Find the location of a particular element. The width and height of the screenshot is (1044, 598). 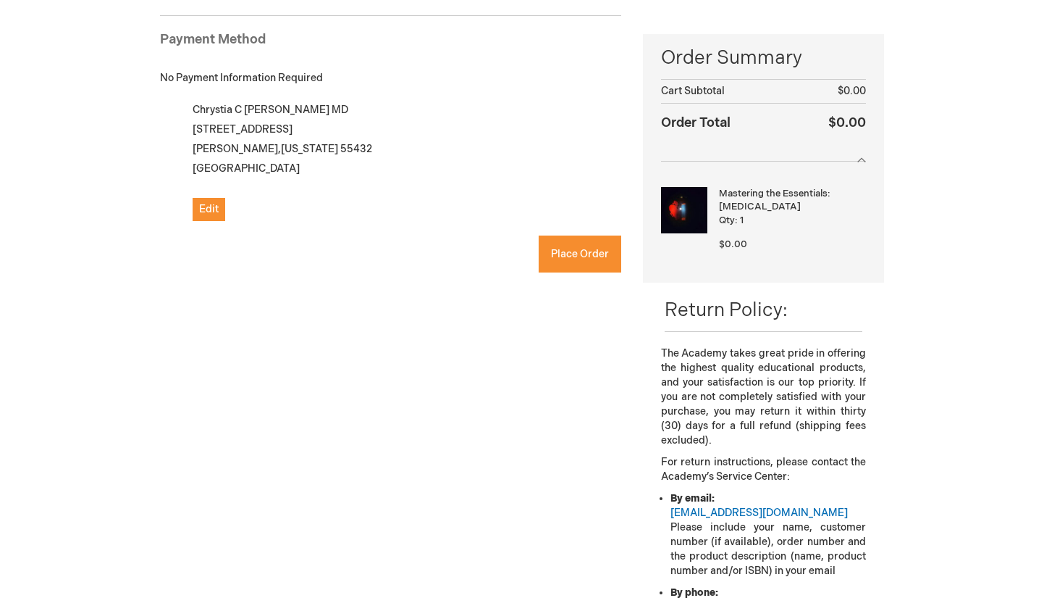

strong: By email: is located at coordinates (692, 498).